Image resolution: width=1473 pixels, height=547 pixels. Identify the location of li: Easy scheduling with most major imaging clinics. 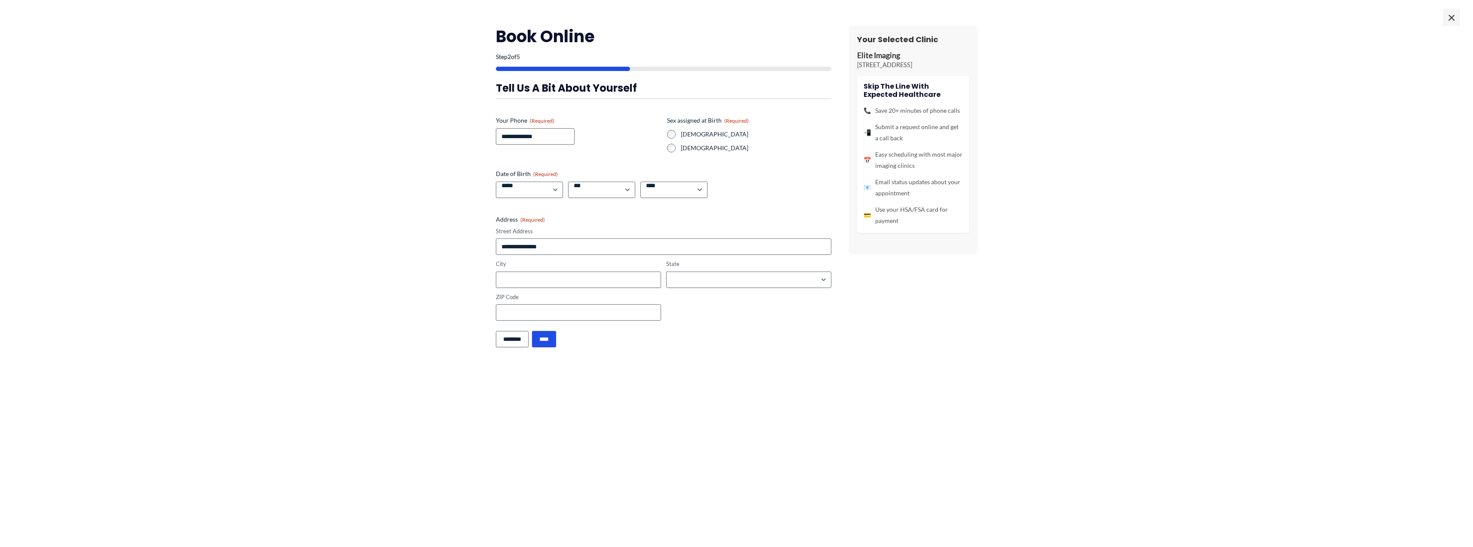
(913, 160).